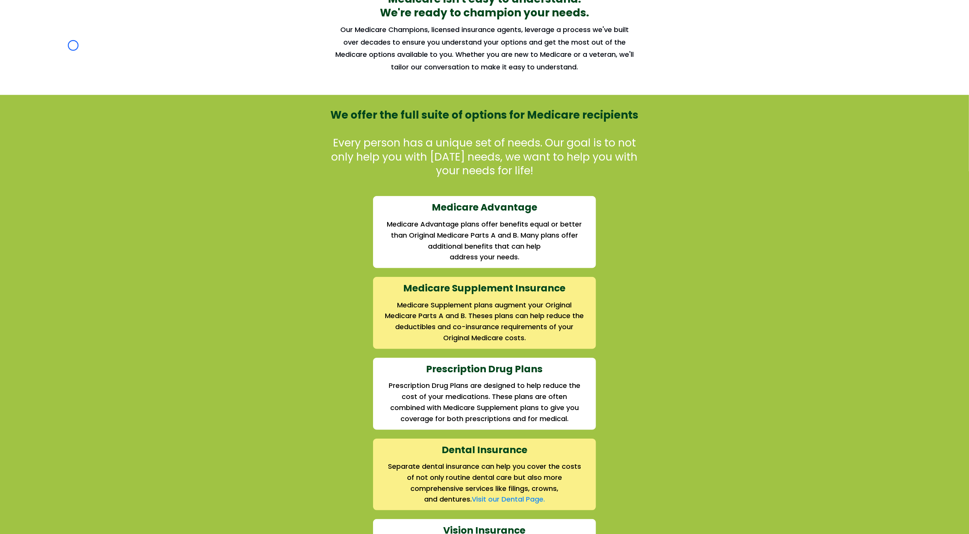 Image resolution: width=969 pixels, height=534 pixels. Describe the element at coordinates (509, 499) in the screenshot. I see `a: Visit our Dental Page.` at that location.